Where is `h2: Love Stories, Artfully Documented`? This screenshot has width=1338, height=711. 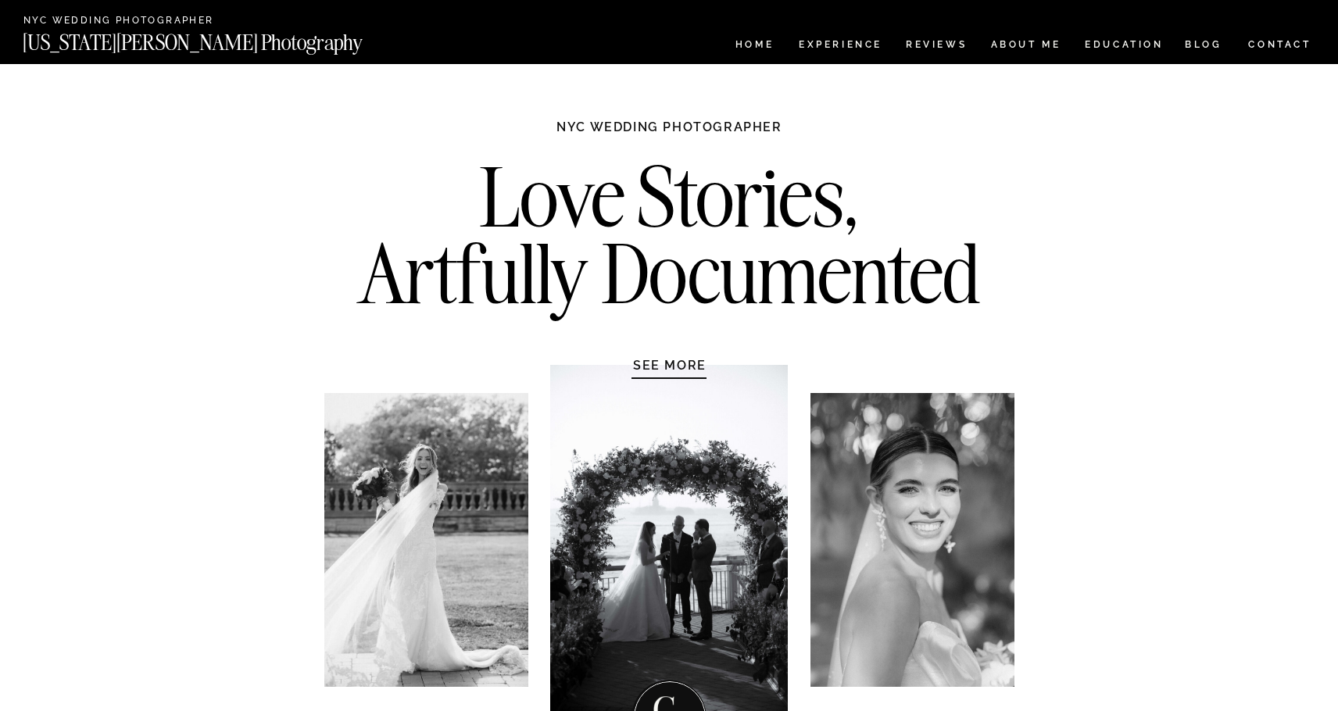
h2: Love Stories, Artfully Documented is located at coordinates (669, 241).